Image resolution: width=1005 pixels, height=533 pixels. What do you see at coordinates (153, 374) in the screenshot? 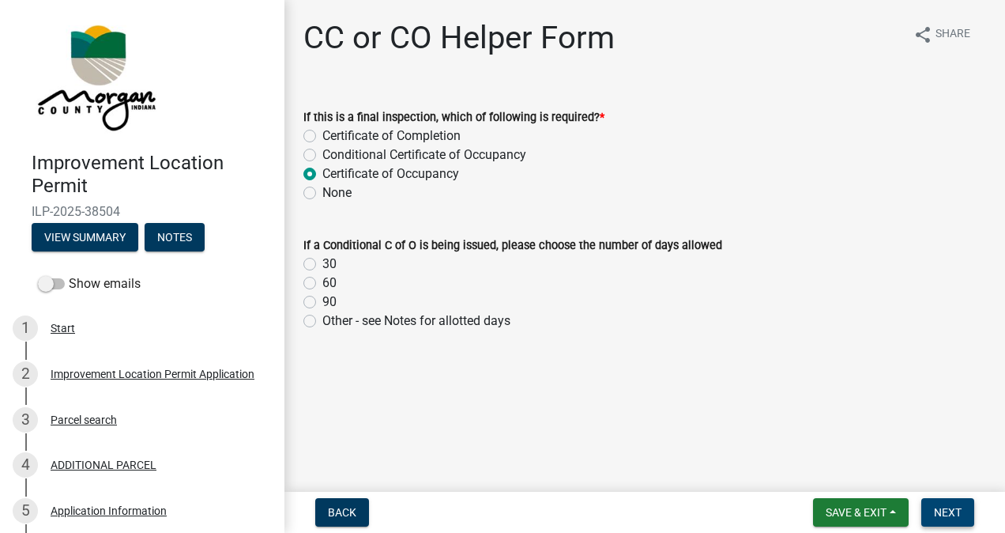
I see `div: Improvement Location Permit Application` at bounding box center [153, 374].